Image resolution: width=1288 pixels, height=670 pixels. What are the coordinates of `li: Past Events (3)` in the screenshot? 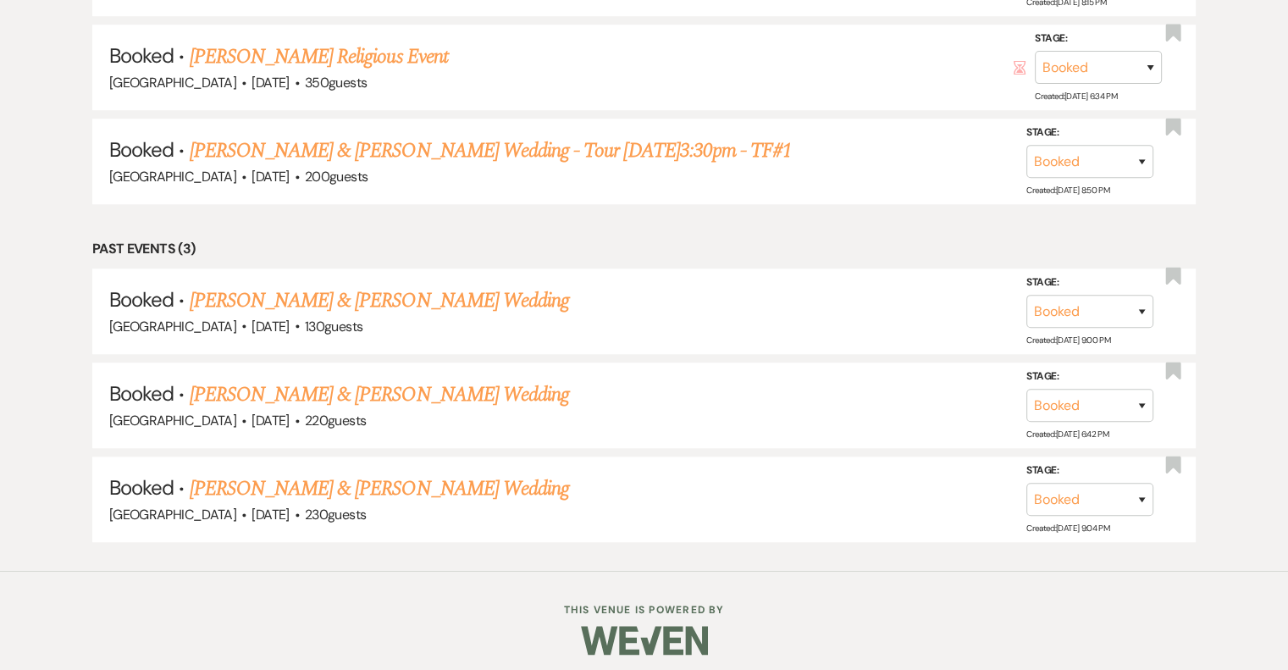 It's located at (644, 249).